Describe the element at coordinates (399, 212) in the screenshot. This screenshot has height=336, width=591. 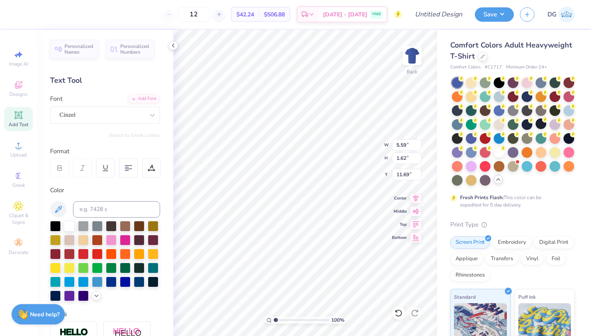
I see `span: Middle` at that location.